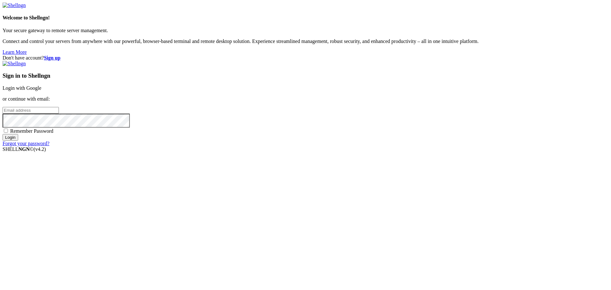  Describe the element at coordinates (52, 58) in the screenshot. I see `a: Sign up` at that location.